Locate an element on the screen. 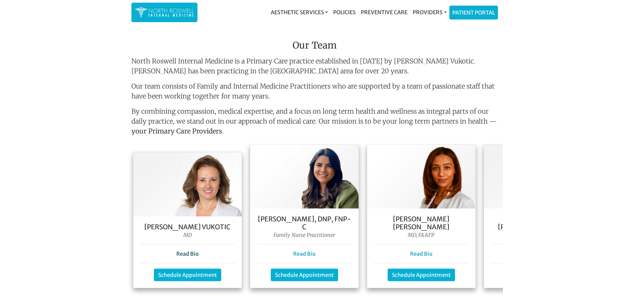 This screenshot has width=629, height=301. h3: Our Team is located at coordinates (314, 47).